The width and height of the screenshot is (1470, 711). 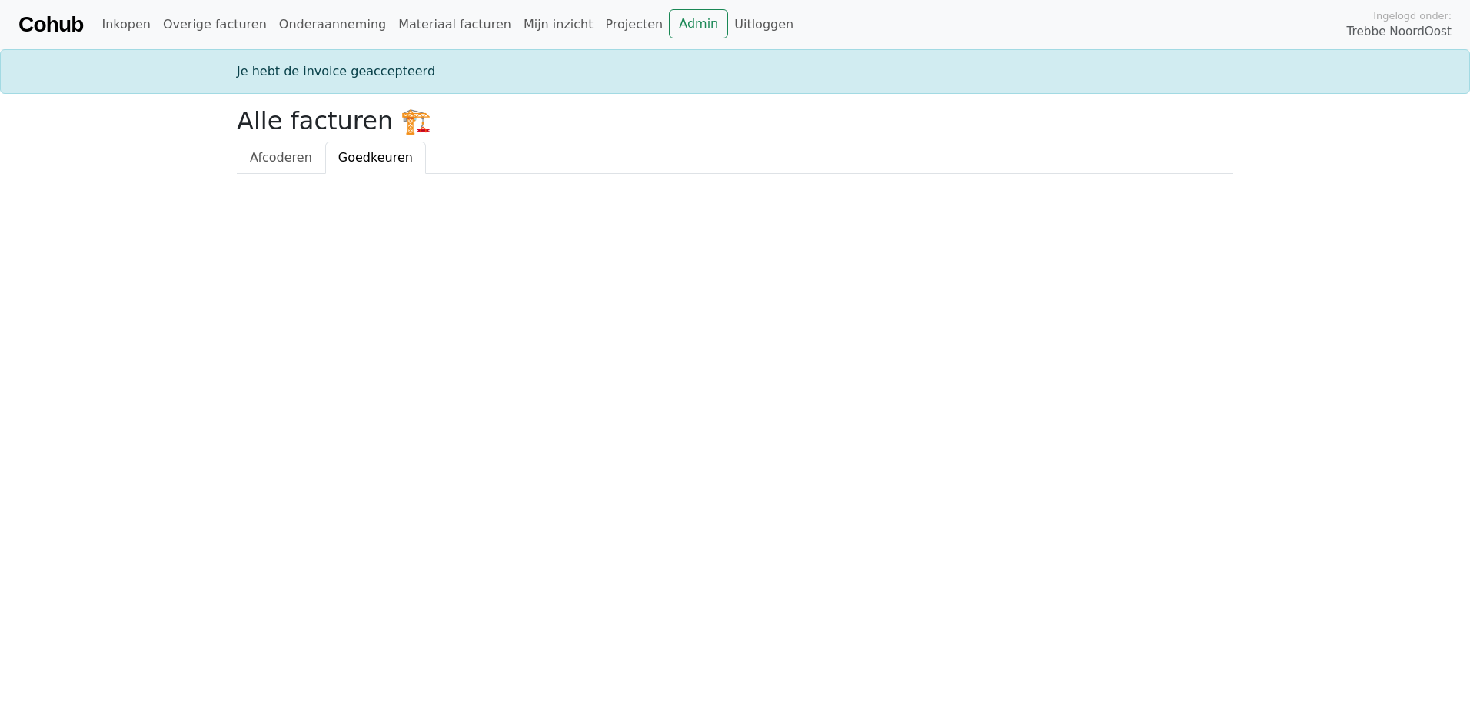 I want to click on a: Afcoderen, so click(x=281, y=158).